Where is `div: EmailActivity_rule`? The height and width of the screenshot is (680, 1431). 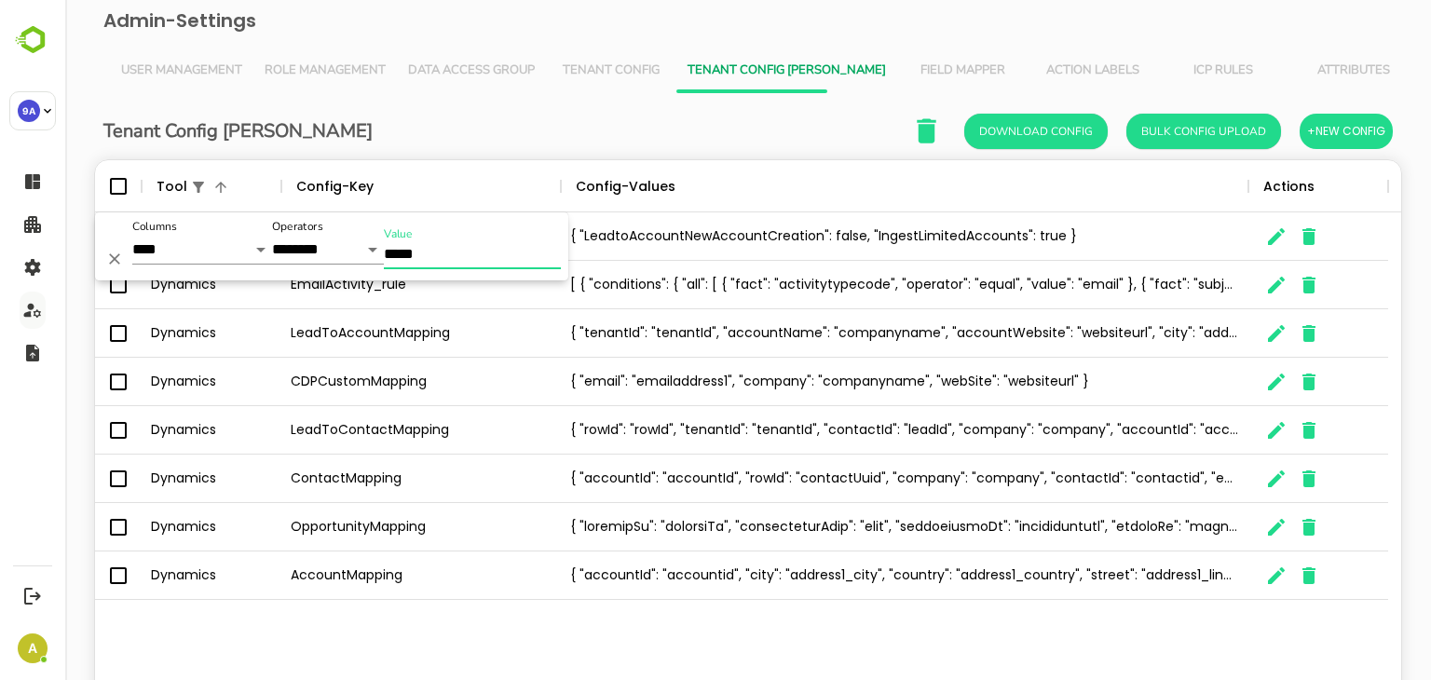 div: EmailActivity_rule is located at coordinates (356, 285).